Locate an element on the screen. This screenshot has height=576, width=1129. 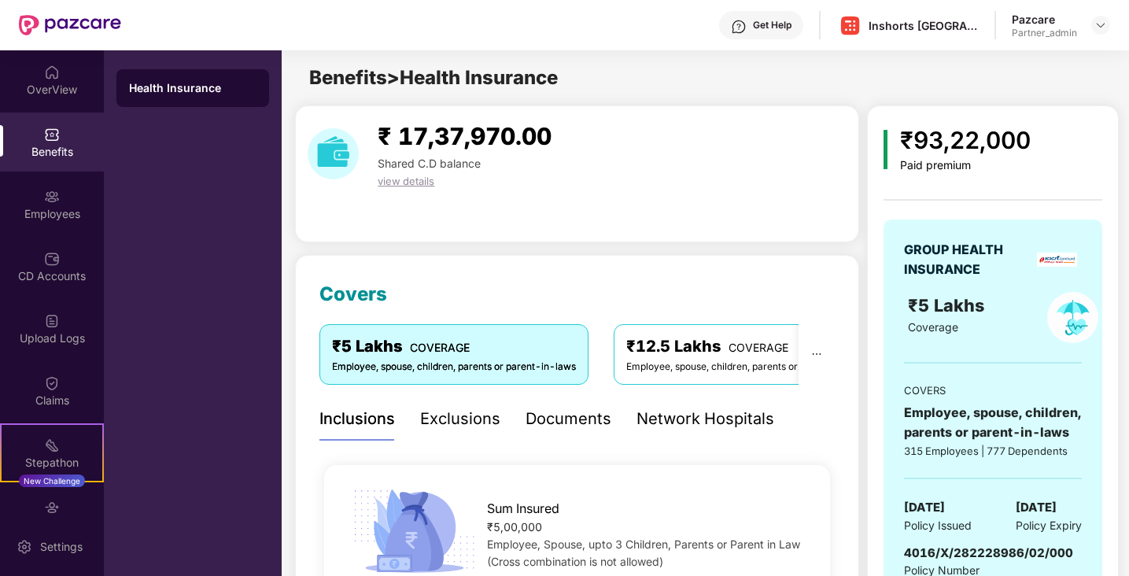
span: Policy Issued is located at coordinates (938, 526).